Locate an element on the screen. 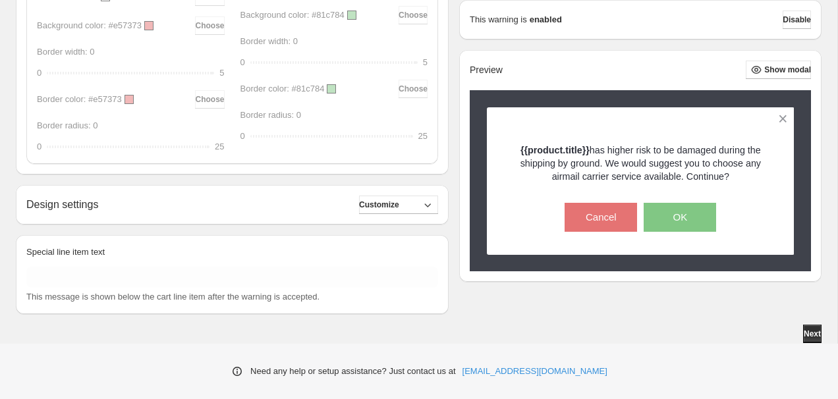 This screenshot has width=838, height=399. span: Next is located at coordinates (812, 334).